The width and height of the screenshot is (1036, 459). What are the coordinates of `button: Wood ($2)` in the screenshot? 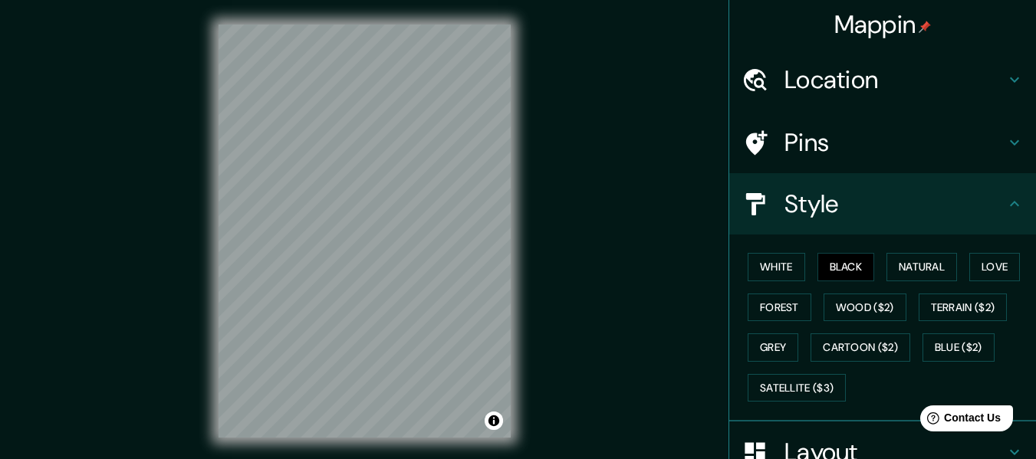 It's located at (865, 308).